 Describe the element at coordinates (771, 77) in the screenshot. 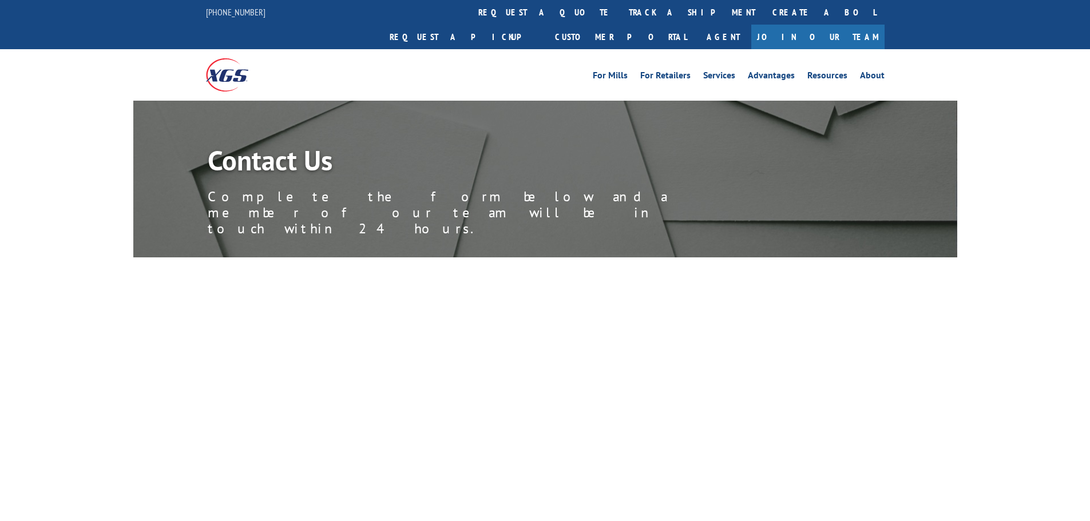

I see `a: Advantages` at that location.